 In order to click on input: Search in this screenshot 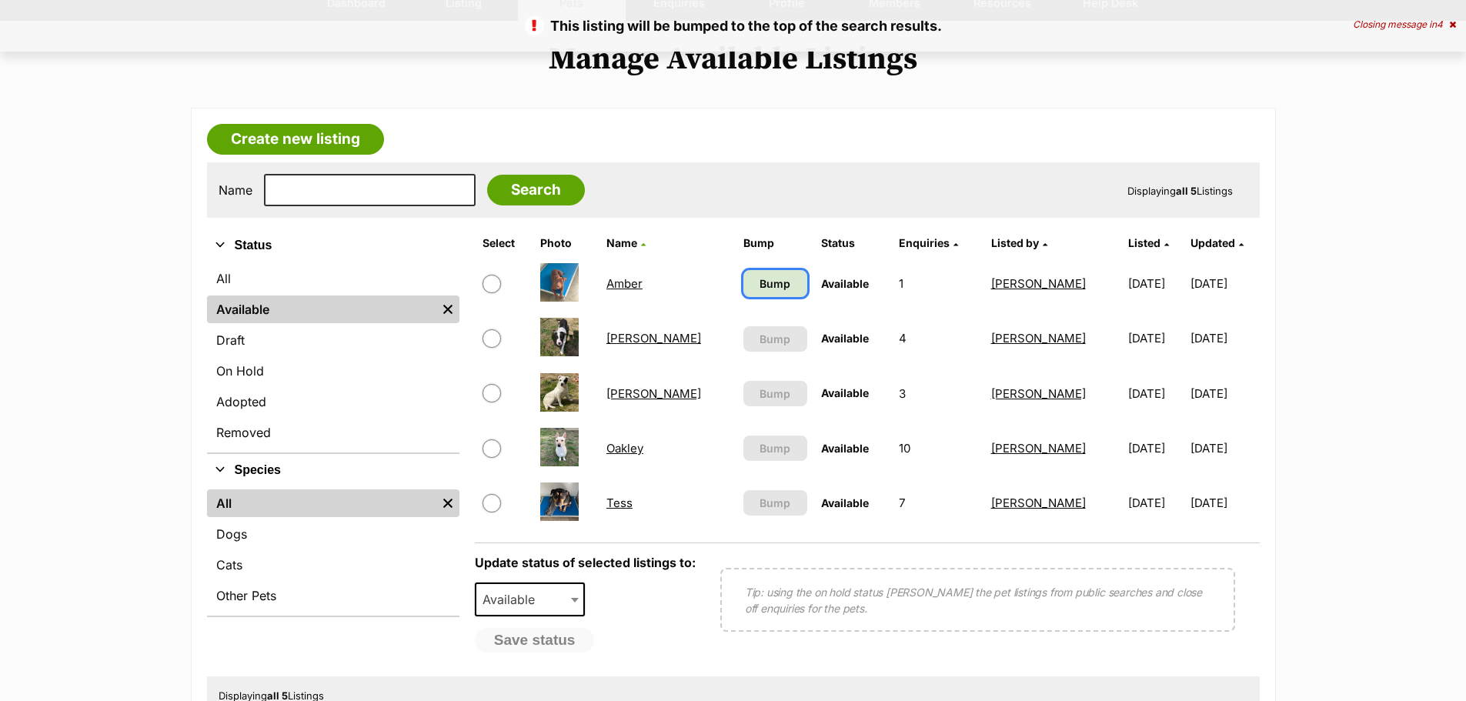, I will do `click(535, 190)`.